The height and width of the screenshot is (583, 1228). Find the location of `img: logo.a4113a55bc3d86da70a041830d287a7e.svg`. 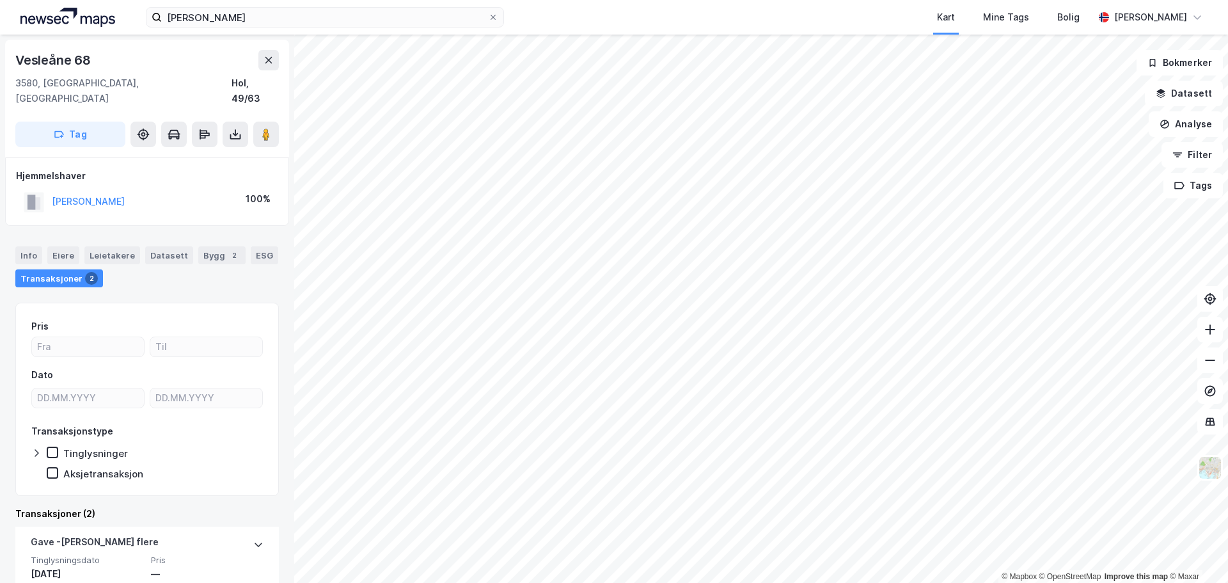

img: logo.a4113a55bc3d86da70a041830d287a7e.svg is located at coordinates (68, 17).